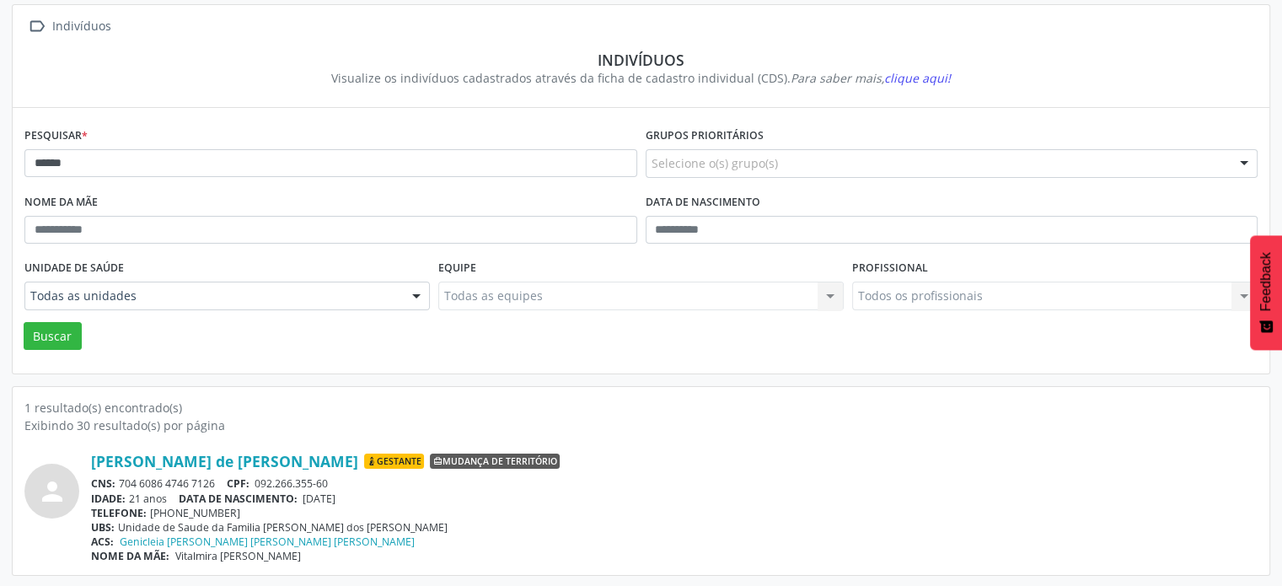 The width and height of the screenshot is (1282, 586). I want to click on label: Equipe, so click(457, 268).